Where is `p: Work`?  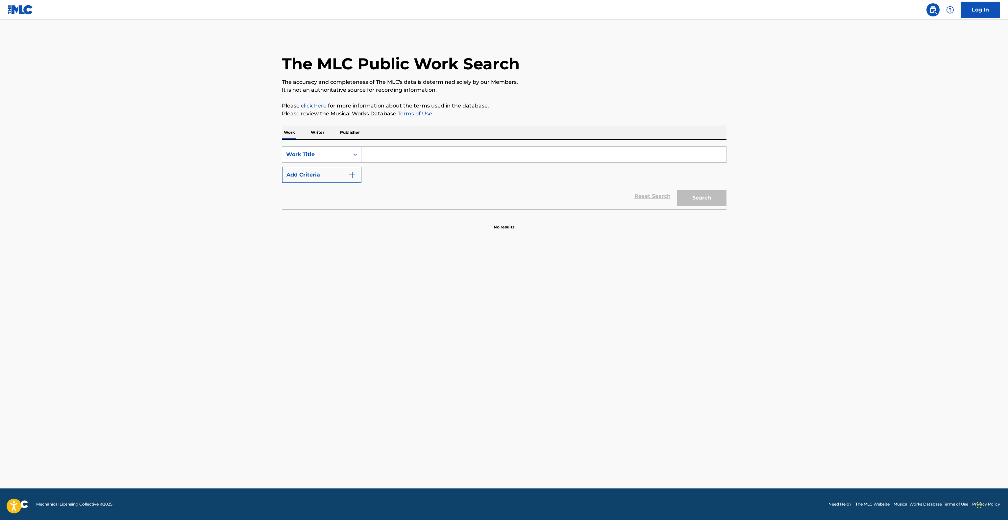 p: Work is located at coordinates (289, 133).